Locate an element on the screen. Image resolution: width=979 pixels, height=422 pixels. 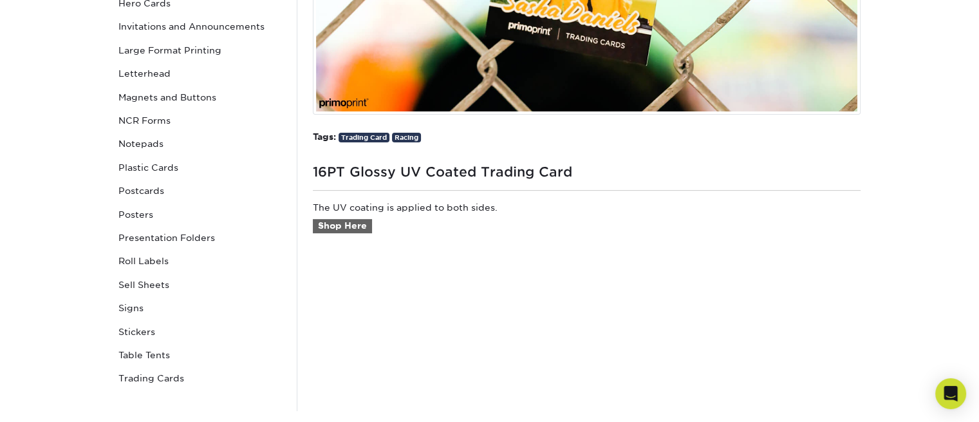
strong: Tags: is located at coordinates (324, 136).